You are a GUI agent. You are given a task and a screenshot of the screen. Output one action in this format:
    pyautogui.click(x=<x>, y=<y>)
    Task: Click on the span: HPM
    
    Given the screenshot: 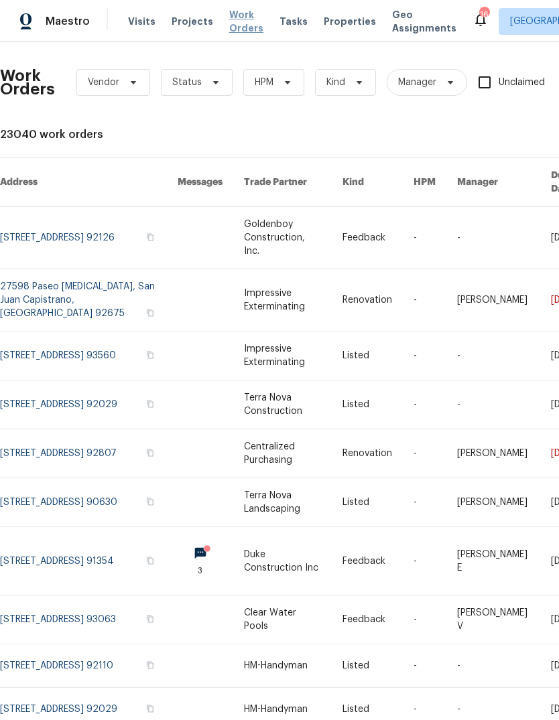 What is the action you would take?
    pyautogui.click(x=264, y=82)
    